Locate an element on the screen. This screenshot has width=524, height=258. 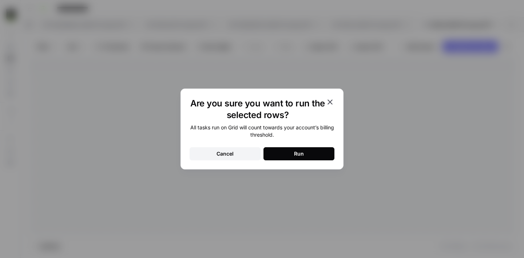
button: Cancel is located at coordinates (225, 154).